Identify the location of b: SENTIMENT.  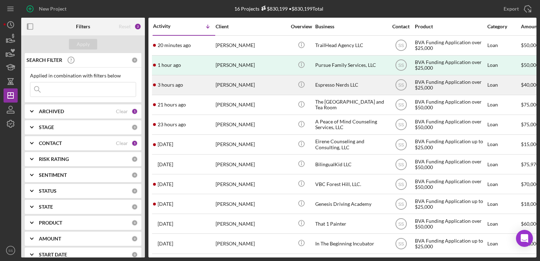
(53, 175).